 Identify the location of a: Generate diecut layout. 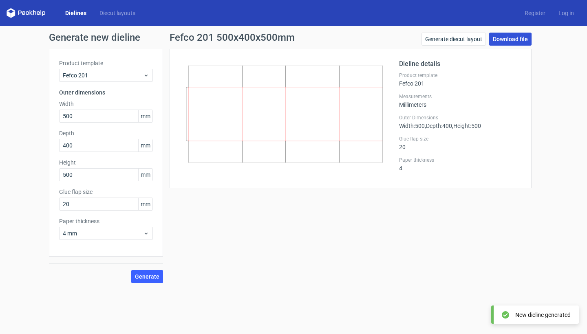
(454, 39).